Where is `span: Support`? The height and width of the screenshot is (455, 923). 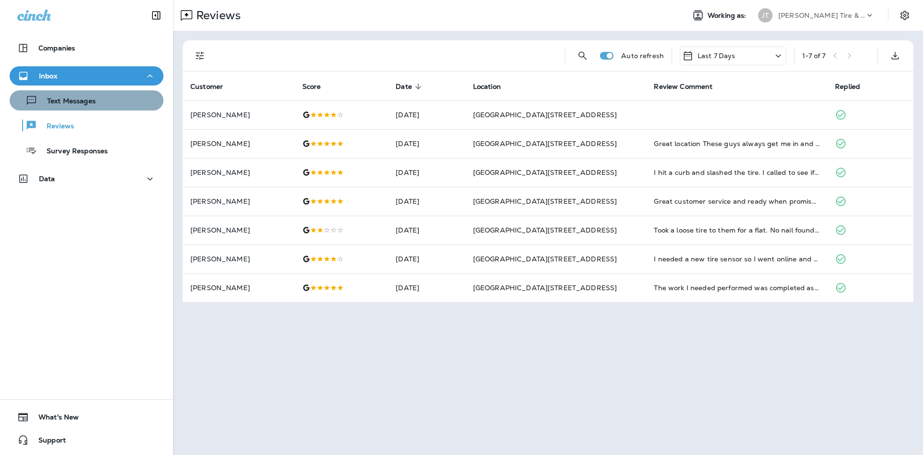
span: Support is located at coordinates (47, 442).